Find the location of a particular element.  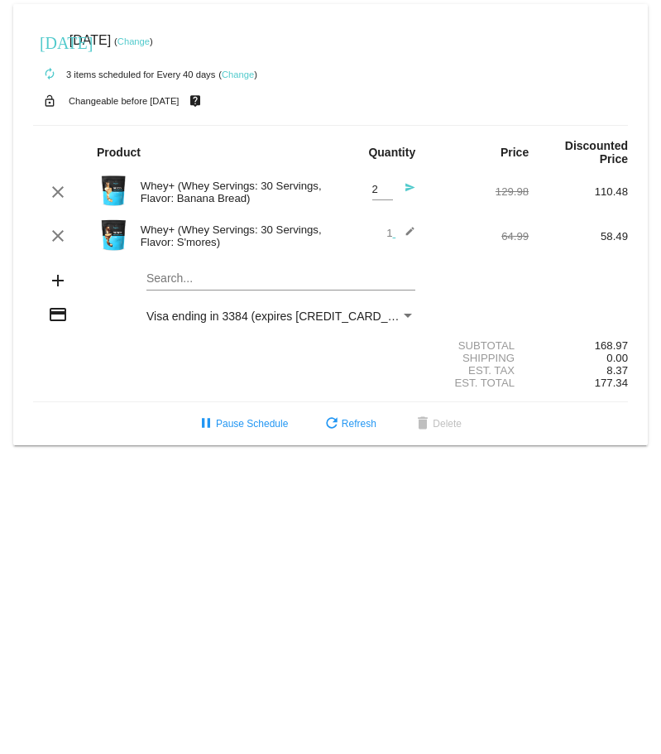

span: 0.00 is located at coordinates (617, 357).